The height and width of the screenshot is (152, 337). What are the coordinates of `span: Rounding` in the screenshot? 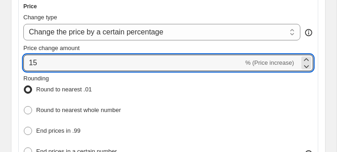 It's located at (36, 78).